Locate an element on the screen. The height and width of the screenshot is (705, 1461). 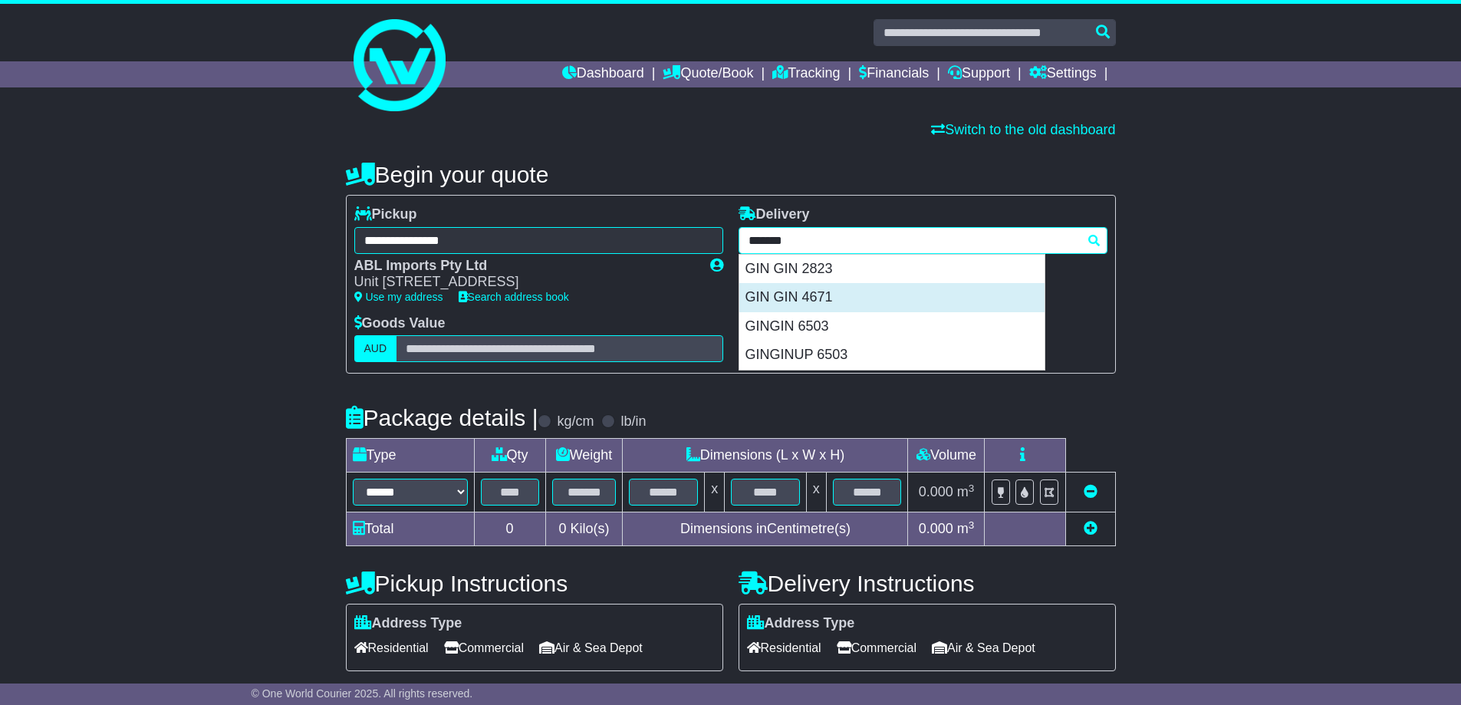
h4: Pickup Instructions is located at coordinates (535, 583).